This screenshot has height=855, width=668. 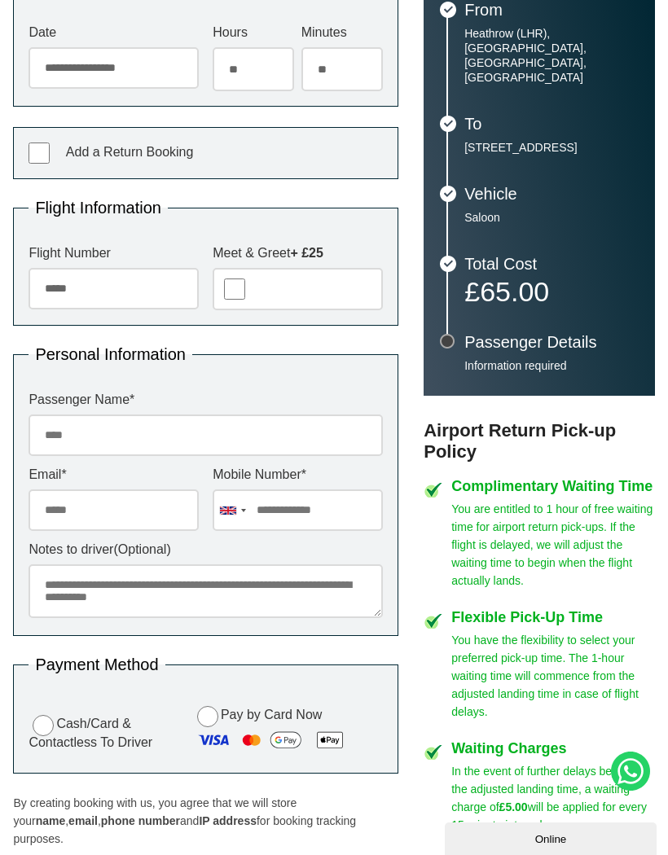 I want to click on legend: Flight Information, so click(x=98, y=208).